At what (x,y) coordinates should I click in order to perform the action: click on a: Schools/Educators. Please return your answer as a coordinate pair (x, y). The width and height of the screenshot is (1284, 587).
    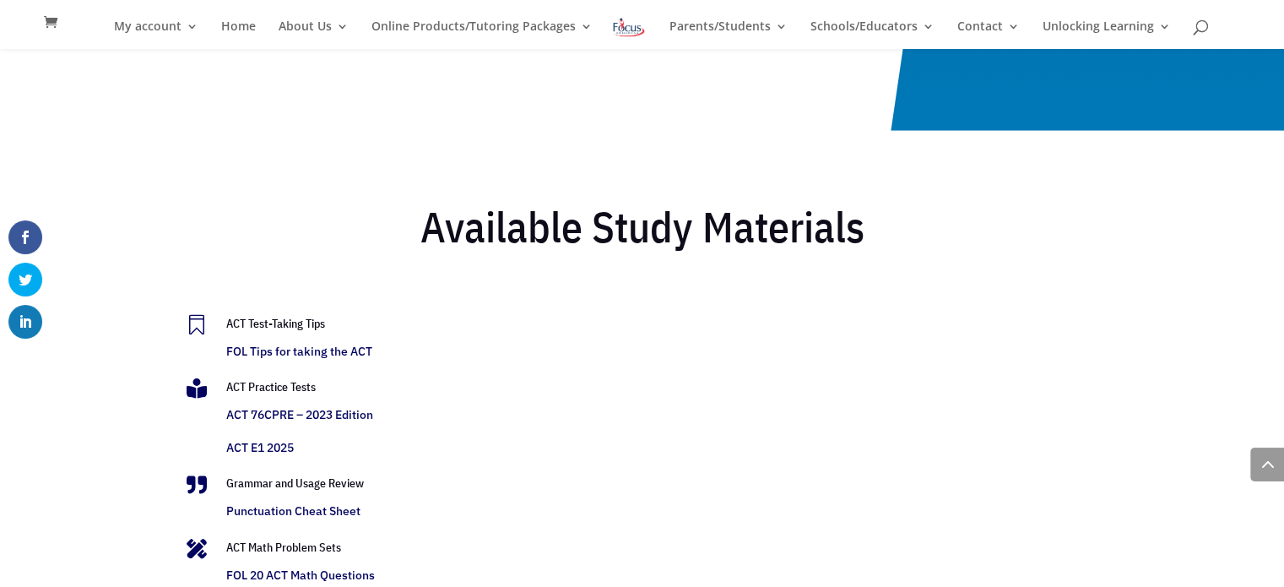
    Looking at the image, I should click on (872, 35).